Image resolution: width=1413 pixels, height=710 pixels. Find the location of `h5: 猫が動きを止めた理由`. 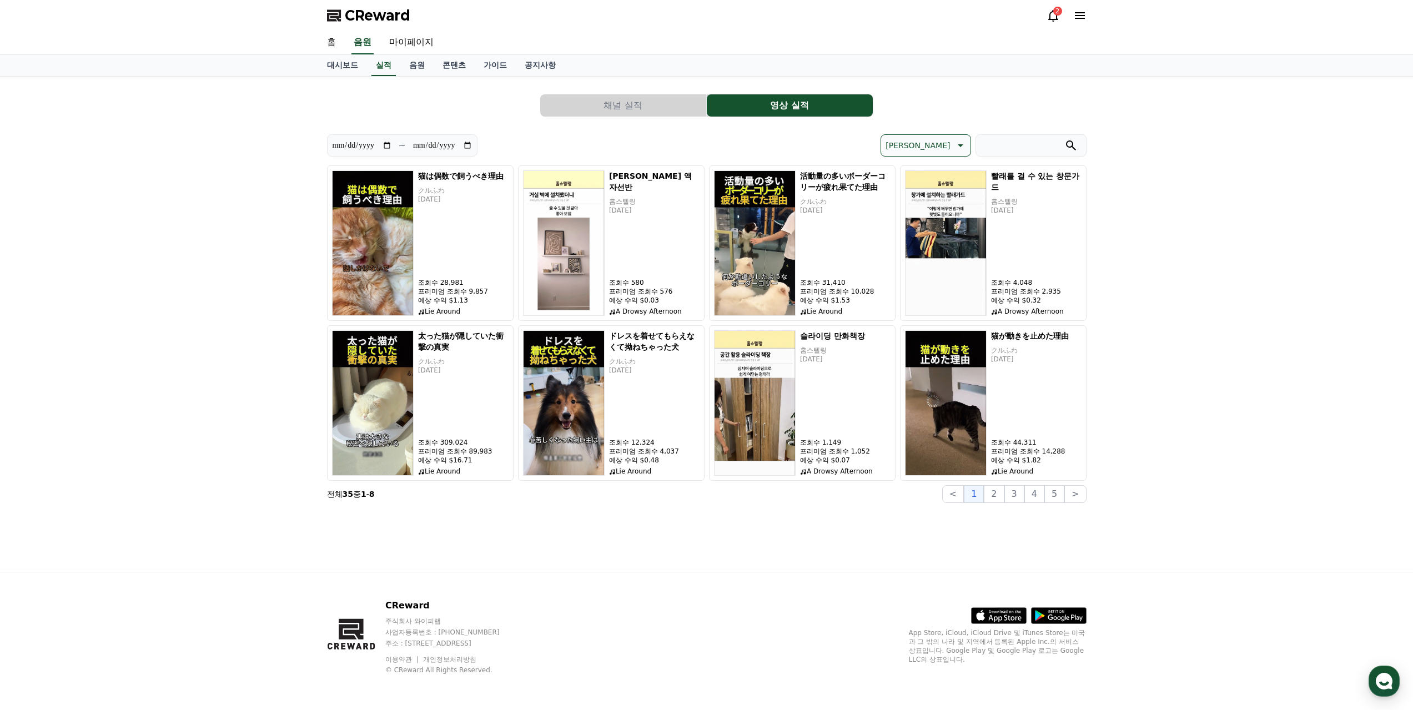

h5: 猫が動きを止めた理由 is located at coordinates (1036, 336).